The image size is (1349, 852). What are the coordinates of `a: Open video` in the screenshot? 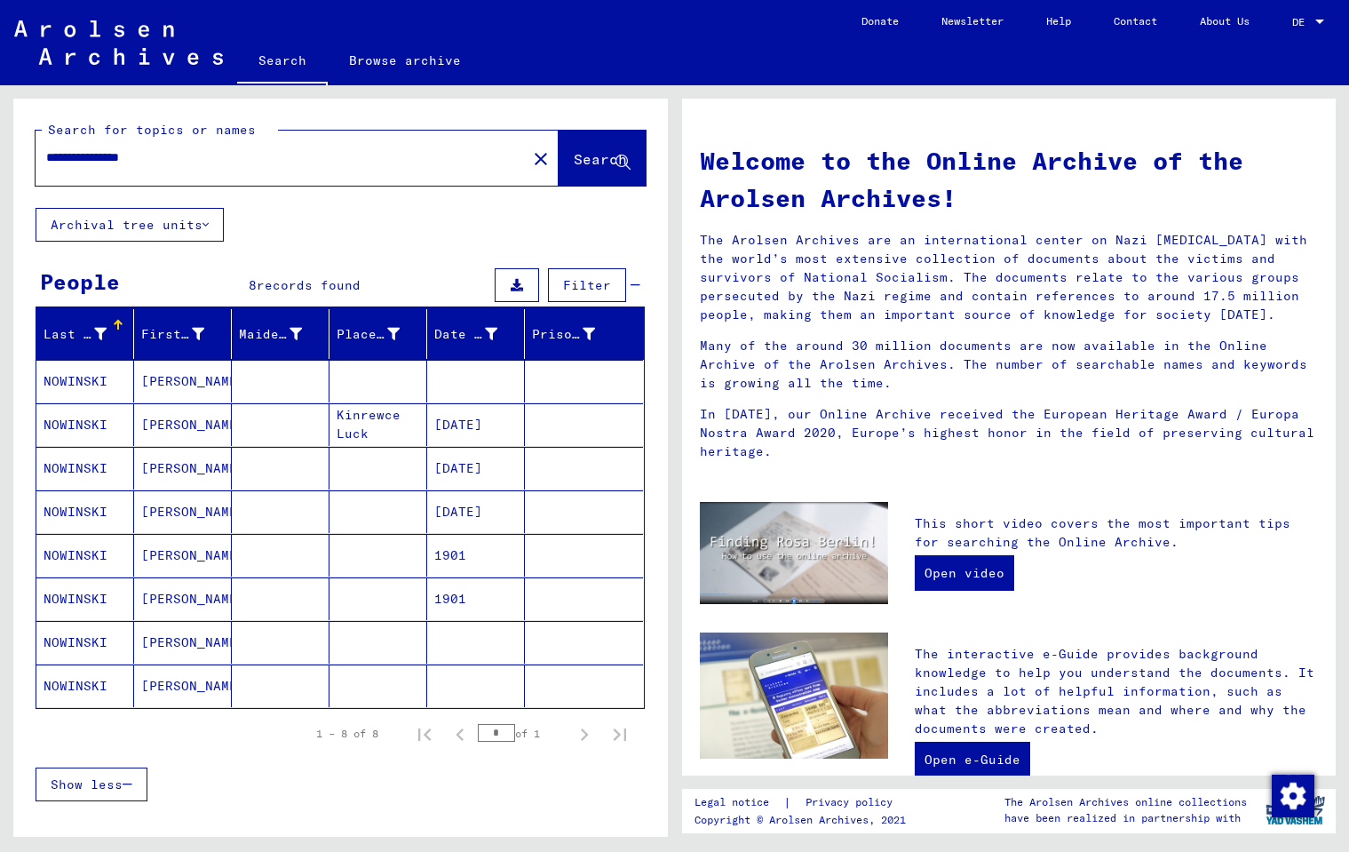 It's located at (965, 573).